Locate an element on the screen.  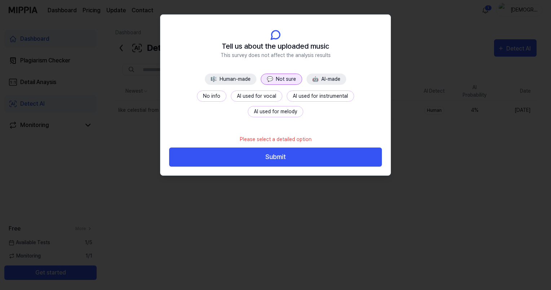
button: AI used for melody is located at coordinates (275, 111).